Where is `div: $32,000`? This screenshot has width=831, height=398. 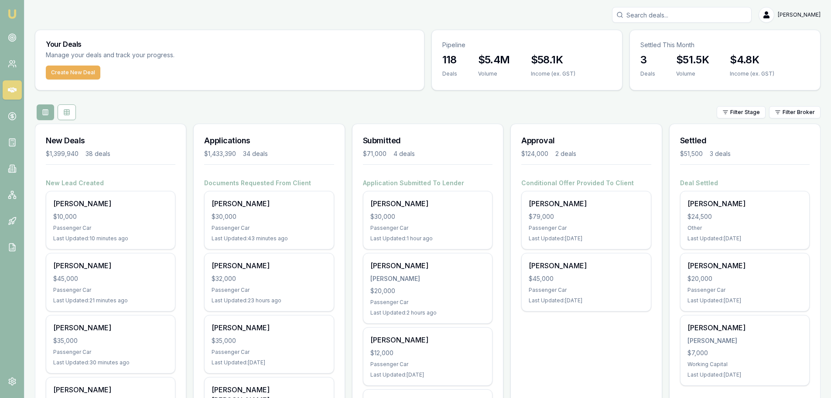
div: $32,000 is located at coordinates (269, 278).